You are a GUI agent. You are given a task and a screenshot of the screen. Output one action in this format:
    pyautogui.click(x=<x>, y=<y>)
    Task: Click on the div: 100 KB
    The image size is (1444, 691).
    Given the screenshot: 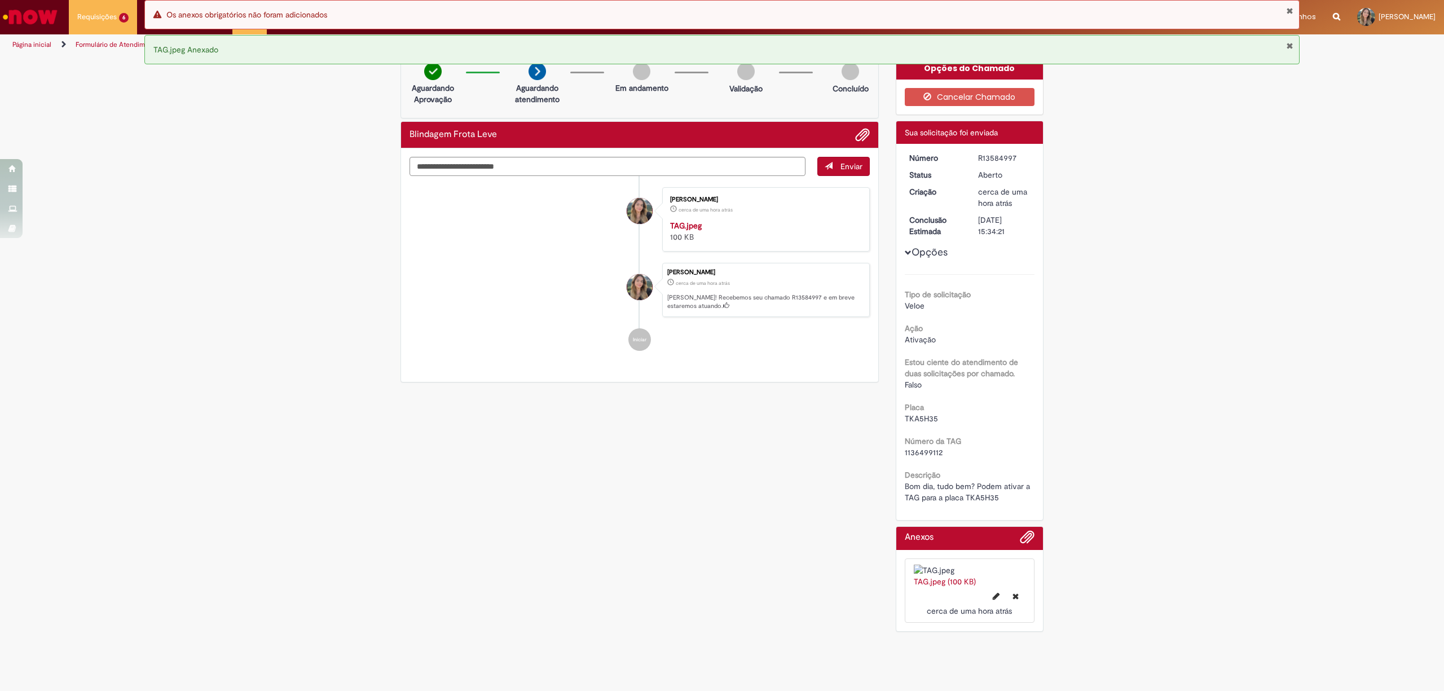 What is the action you would take?
    pyautogui.click(x=764, y=231)
    